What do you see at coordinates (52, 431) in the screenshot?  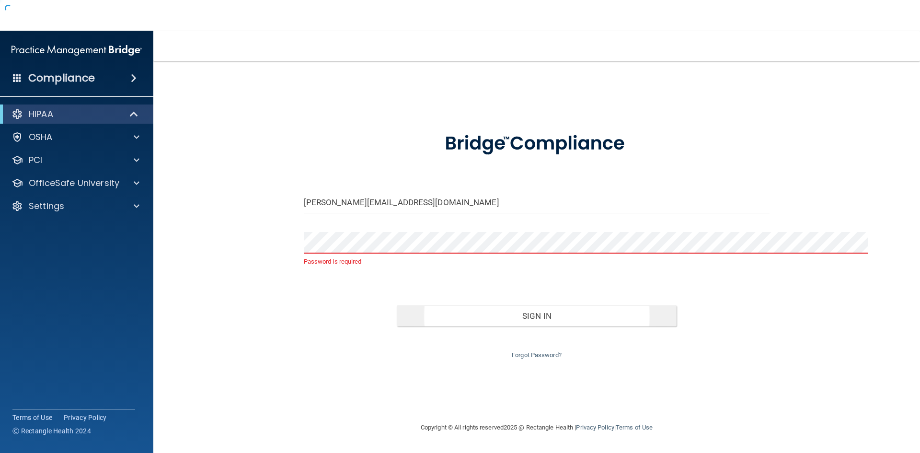 I see `span: Ⓒ Rectangle Health 2024` at bounding box center [52, 431].